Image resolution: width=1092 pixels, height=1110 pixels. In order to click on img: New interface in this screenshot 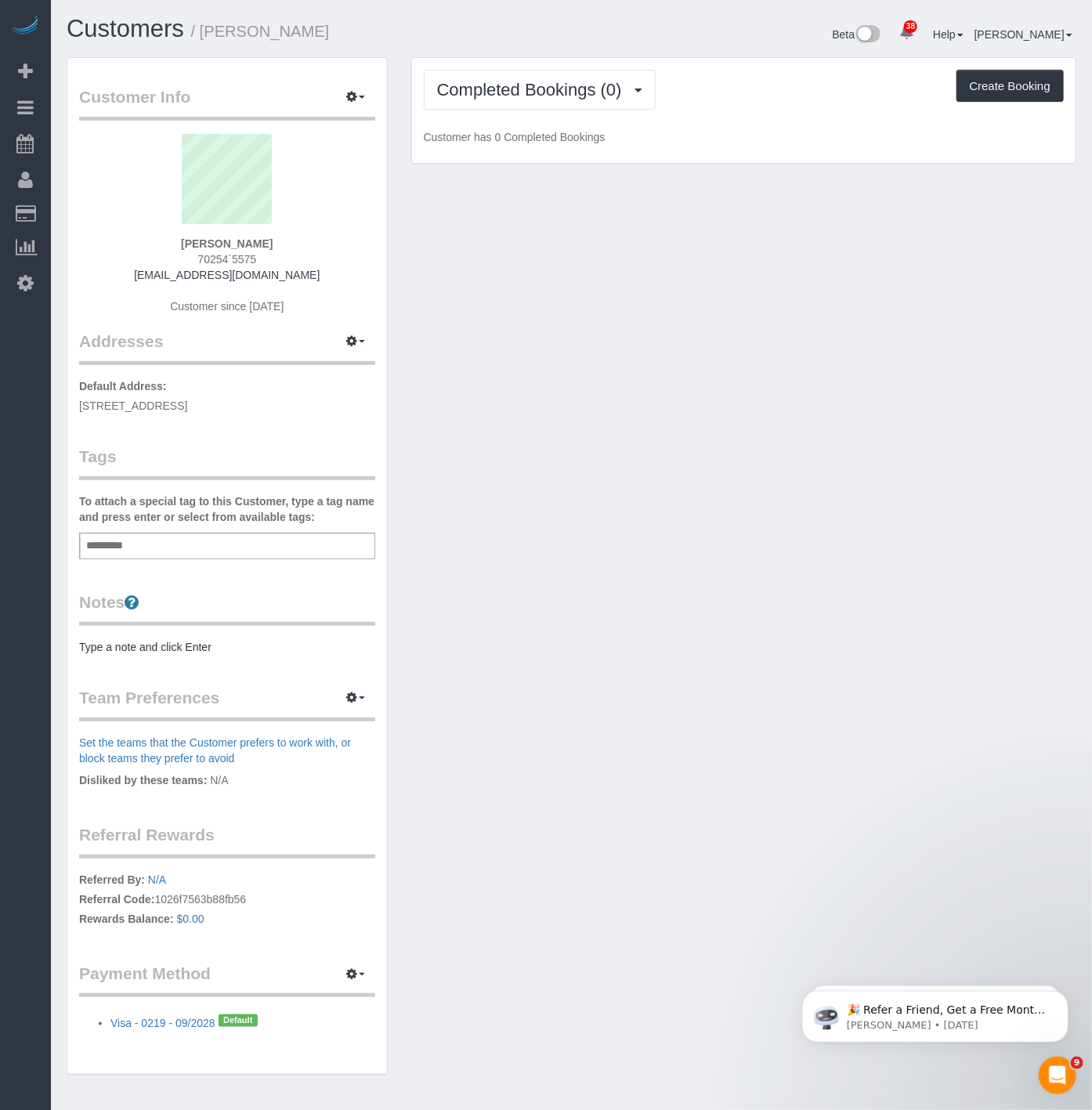, I will do `click(868, 35)`.